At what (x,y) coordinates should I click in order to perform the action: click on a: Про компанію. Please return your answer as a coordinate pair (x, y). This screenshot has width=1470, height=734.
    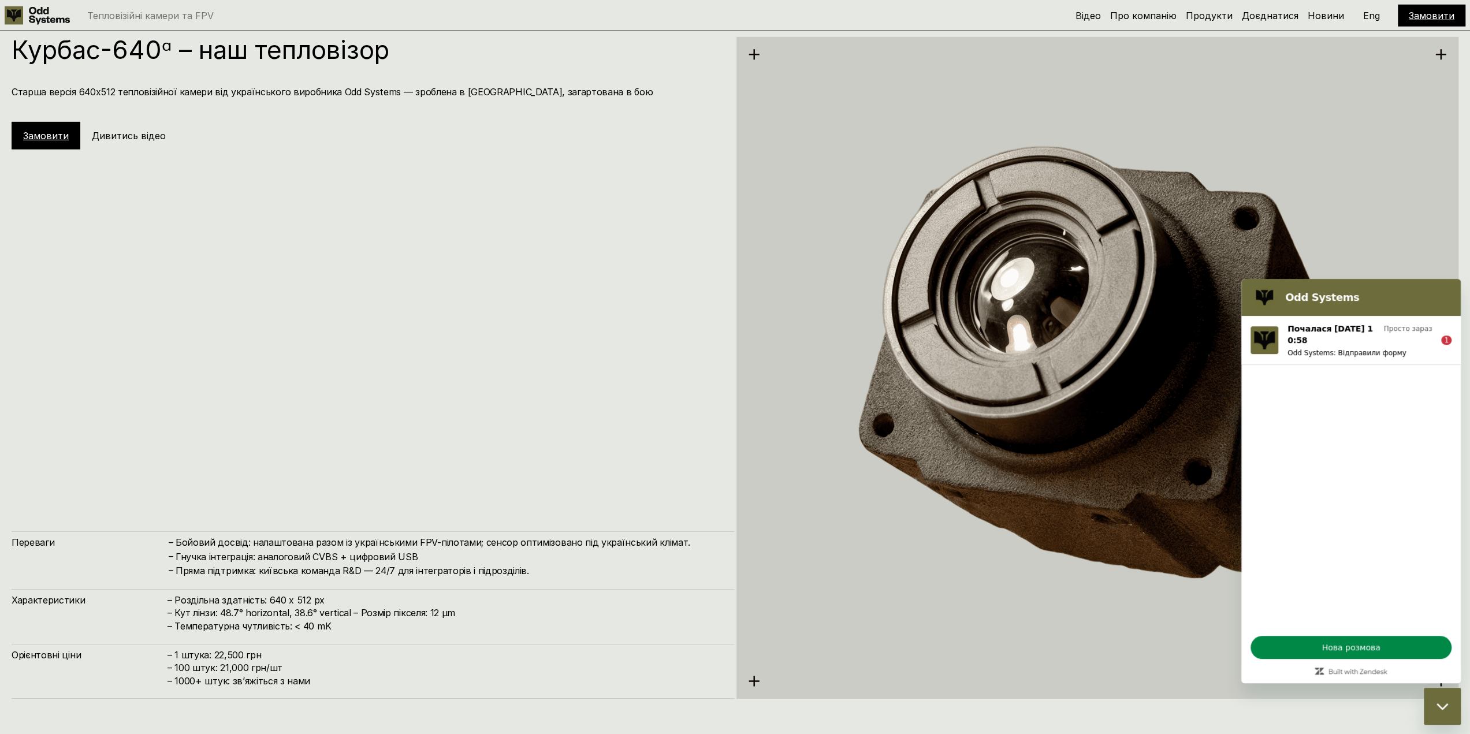
    Looking at the image, I should click on (1143, 16).